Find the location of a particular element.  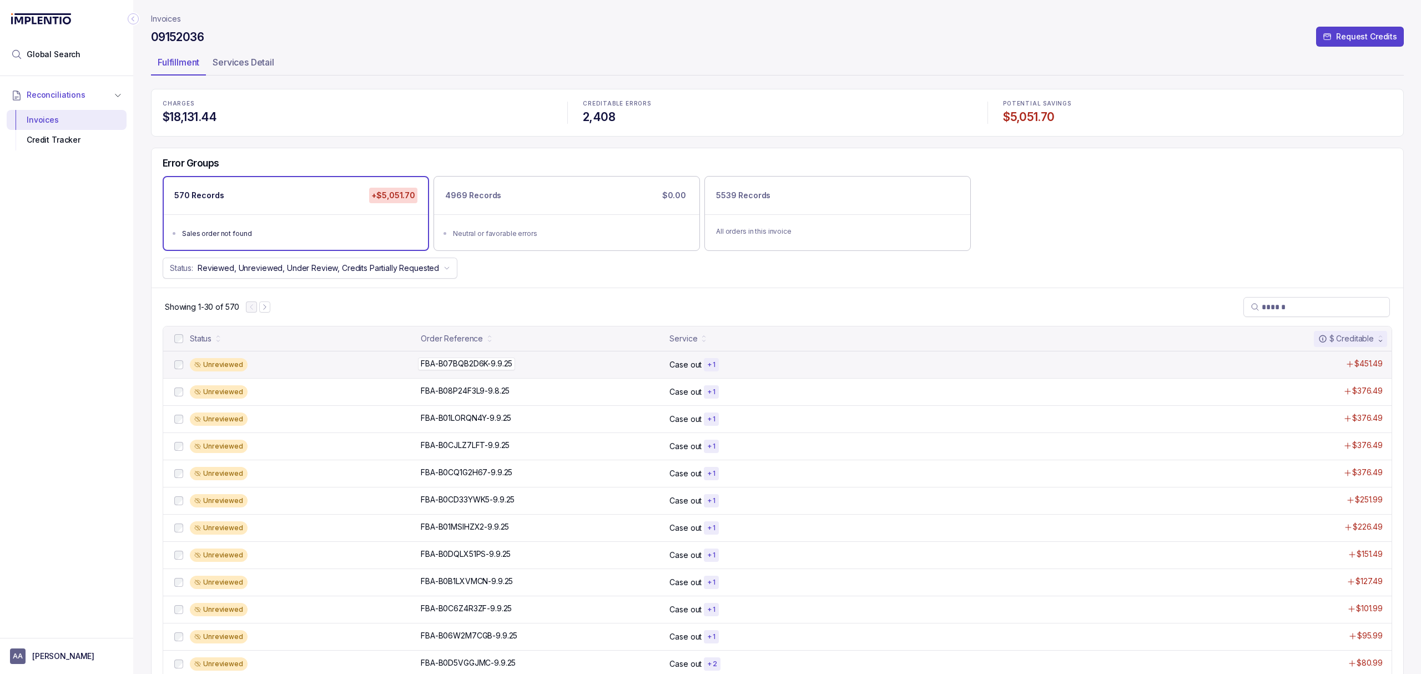

p: Showing 1-30 of 570 is located at coordinates (202, 307).